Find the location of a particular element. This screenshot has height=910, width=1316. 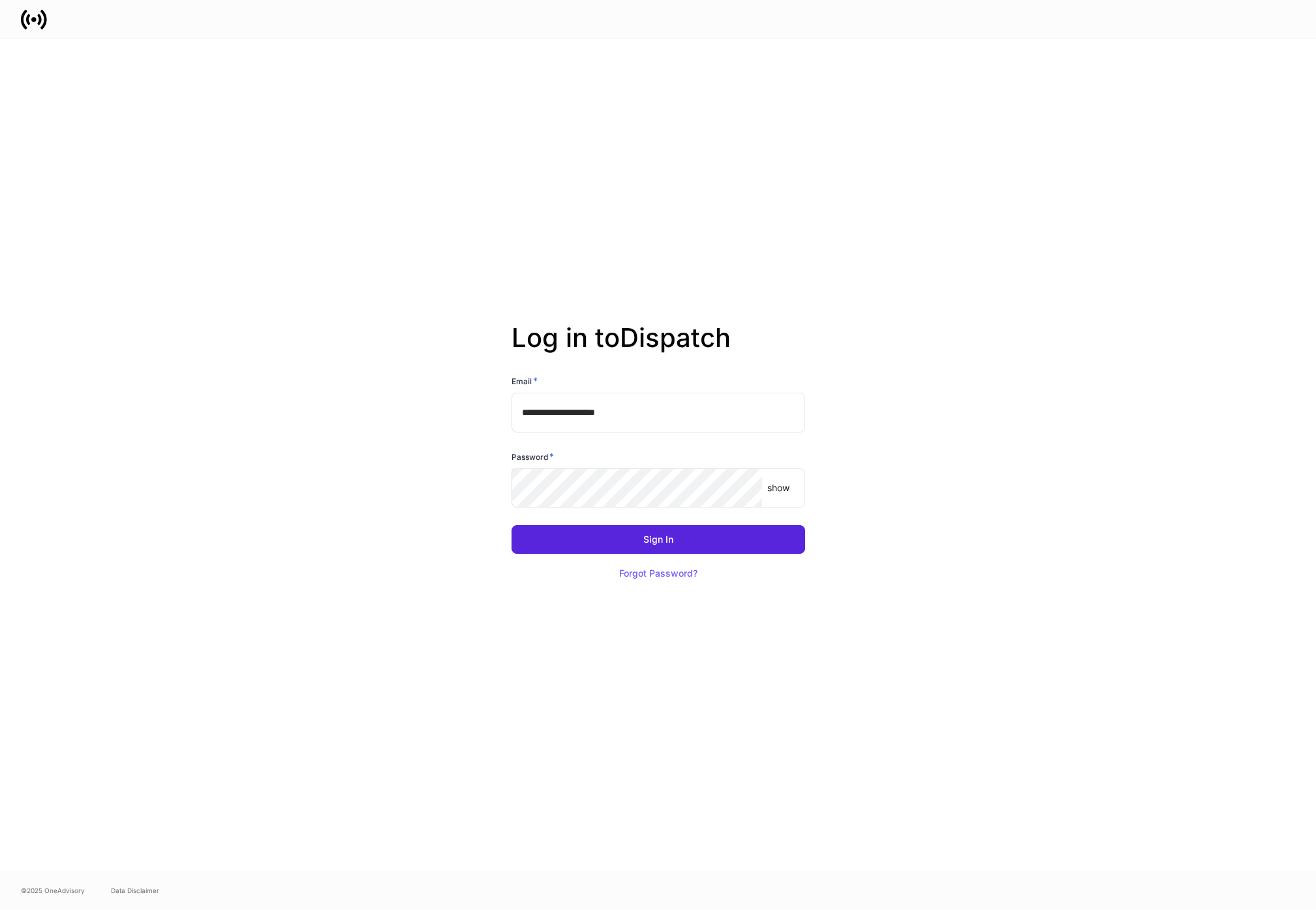

h6: Password is located at coordinates (532, 456).